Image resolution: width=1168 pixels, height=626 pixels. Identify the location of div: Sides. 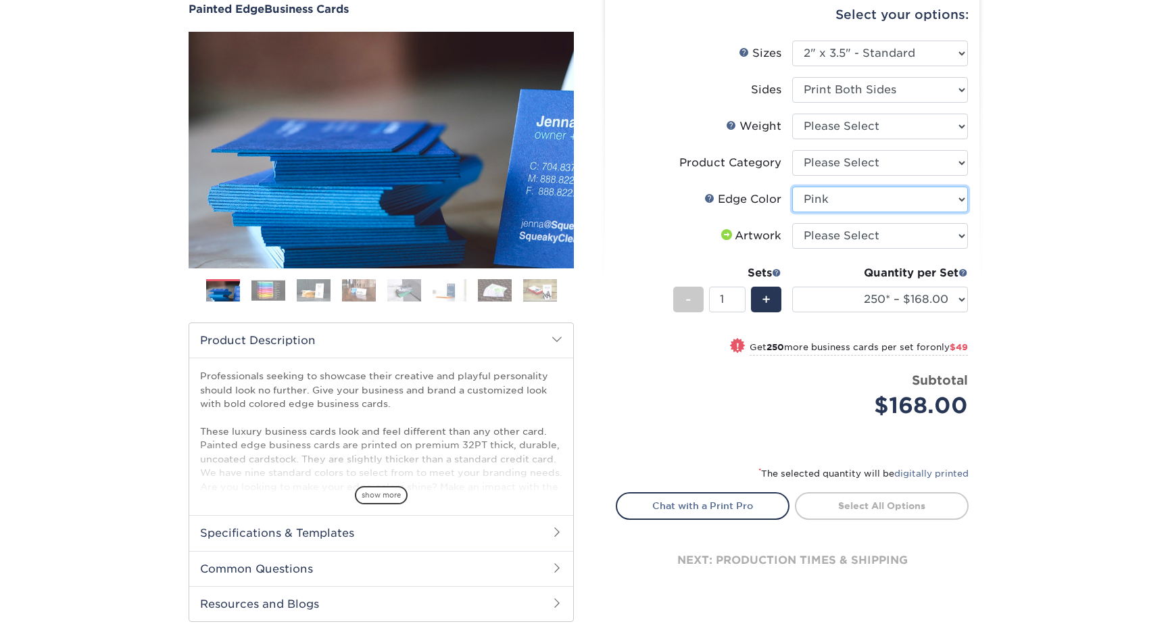
(766, 90).